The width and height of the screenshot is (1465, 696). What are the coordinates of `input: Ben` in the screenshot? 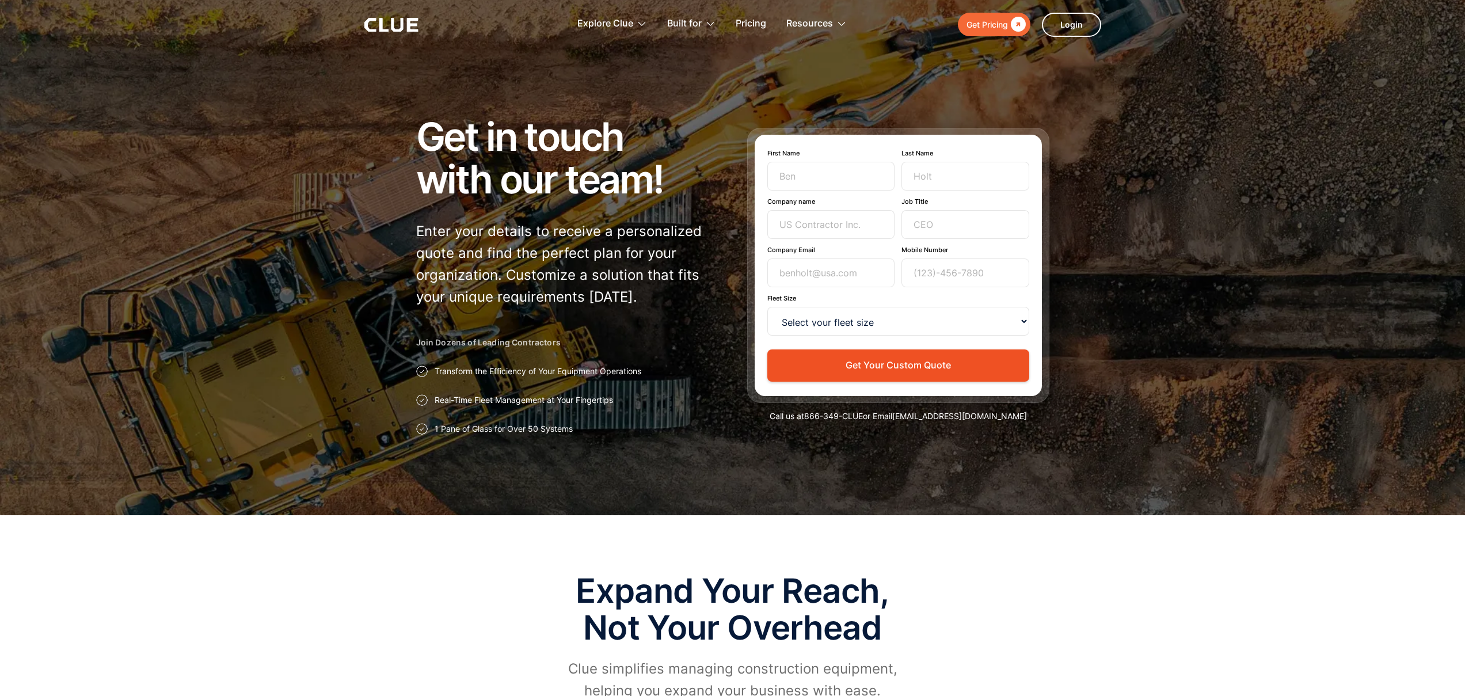 It's located at (831, 176).